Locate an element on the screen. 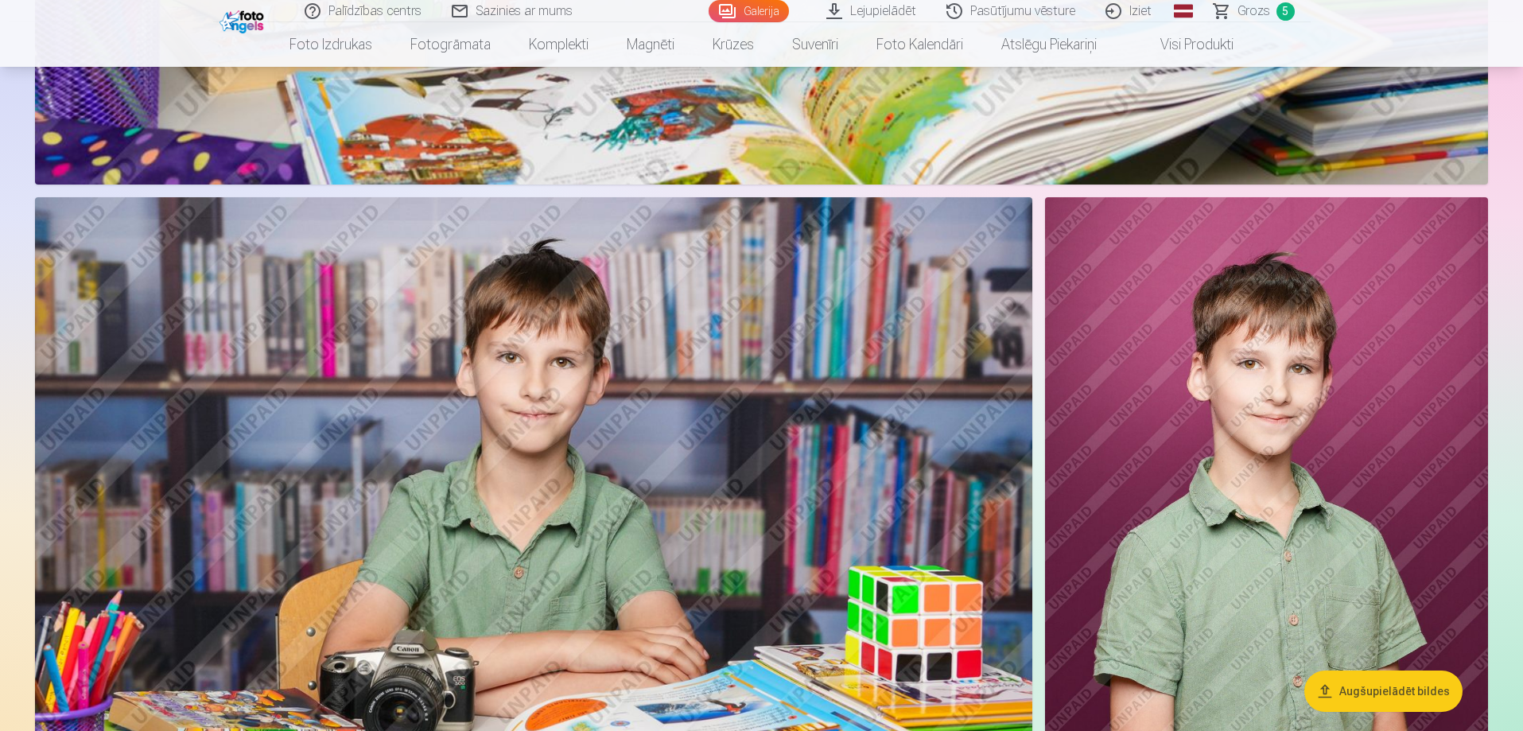 Image resolution: width=1523 pixels, height=731 pixels. a: Foto izdrukas is located at coordinates (331, 45).